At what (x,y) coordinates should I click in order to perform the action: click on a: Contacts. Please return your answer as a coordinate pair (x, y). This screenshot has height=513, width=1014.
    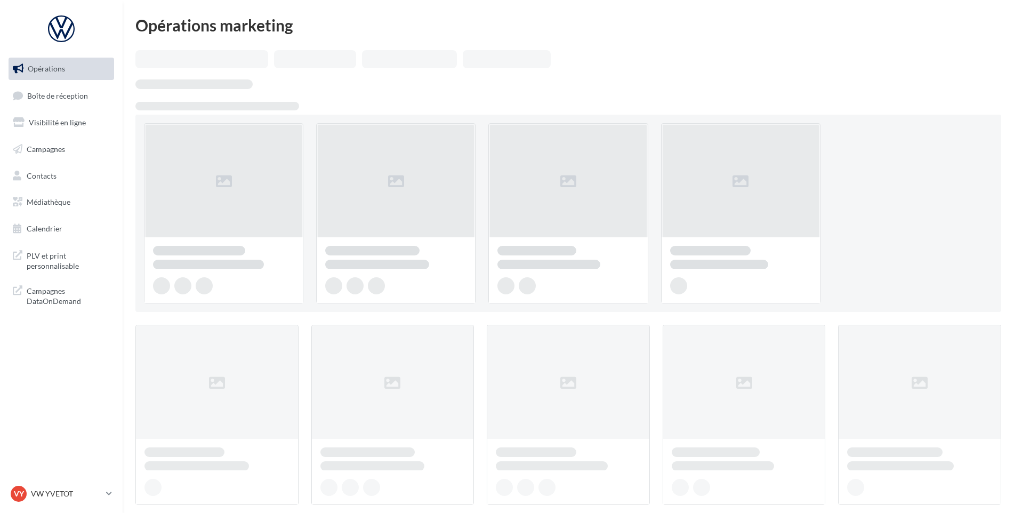
    Looking at the image, I should click on (61, 176).